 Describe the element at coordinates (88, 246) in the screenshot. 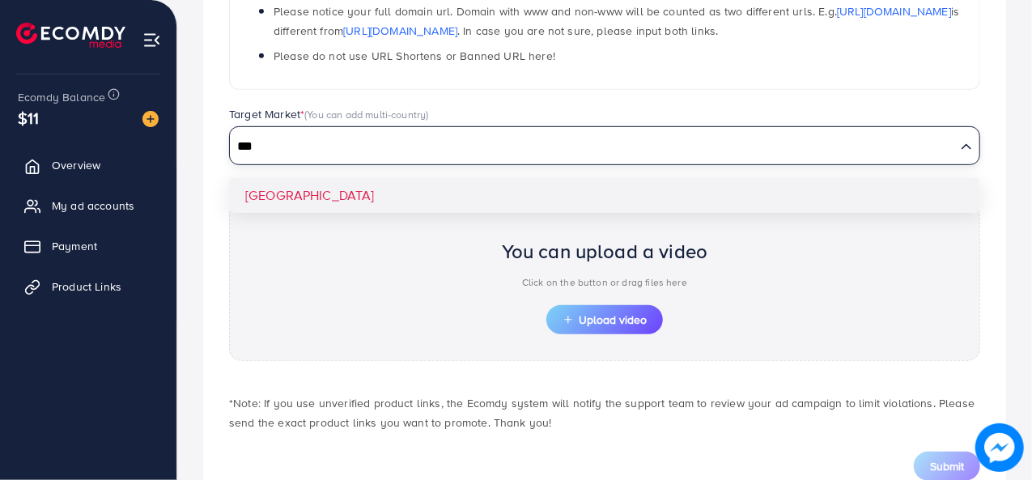

I see `a: Payment` at that location.